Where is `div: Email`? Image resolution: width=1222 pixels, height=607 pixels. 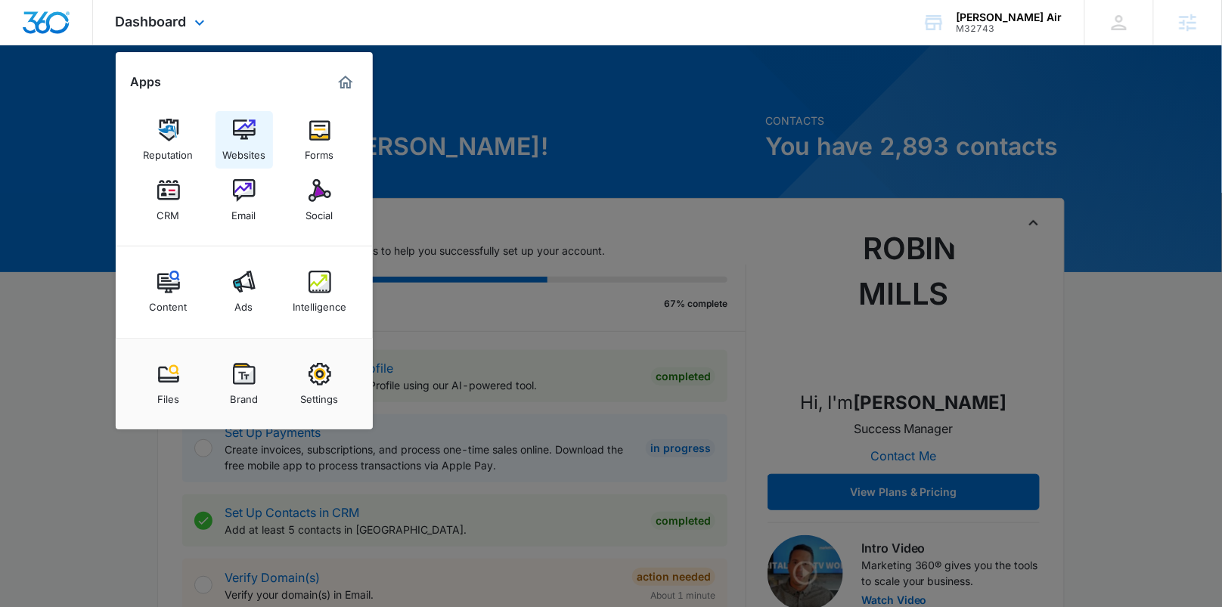 div: Email is located at coordinates (244, 212).